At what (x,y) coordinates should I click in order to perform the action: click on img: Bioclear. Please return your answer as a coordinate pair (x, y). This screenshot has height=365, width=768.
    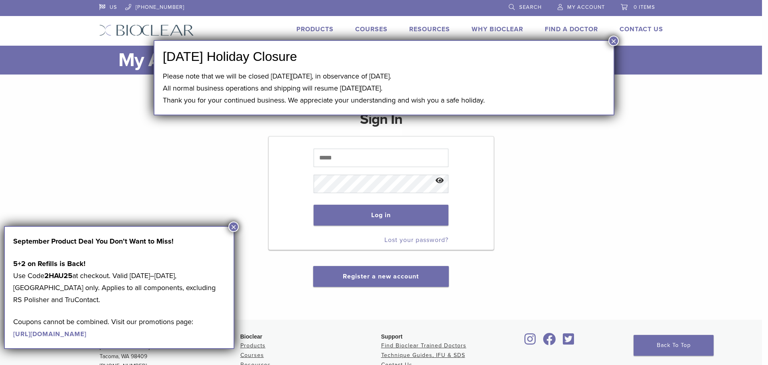
    Looking at the image, I should click on (146, 30).